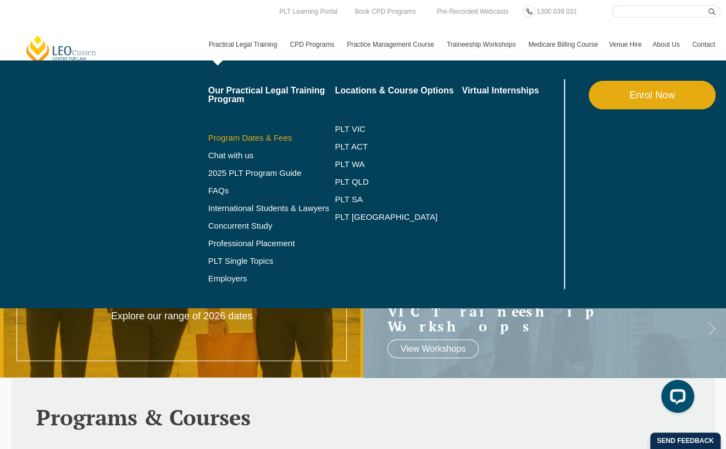 Image resolution: width=726 pixels, height=449 pixels. I want to click on a: CPD Programs, so click(313, 45).